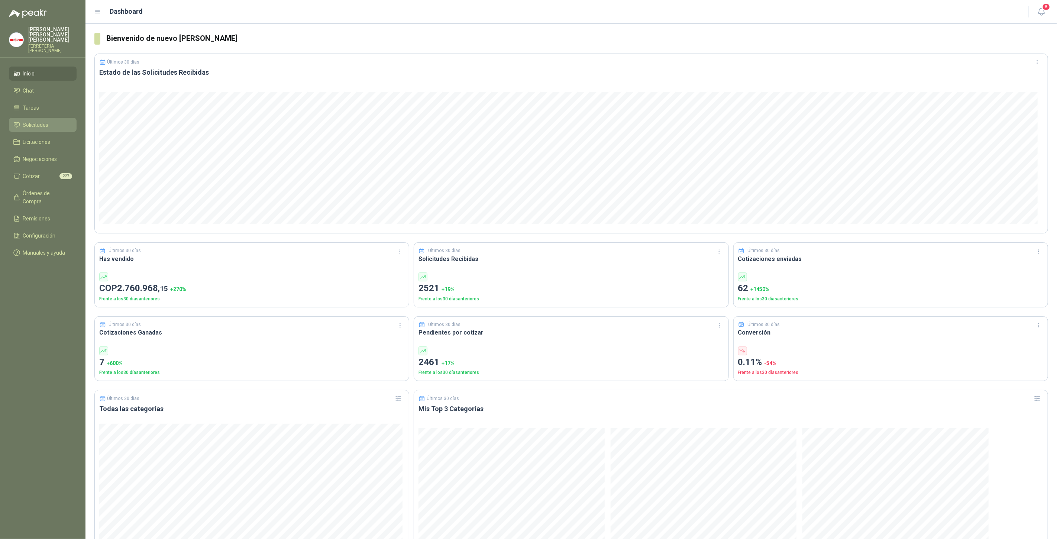 The width and height of the screenshot is (1057, 539). I want to click on a: Inicio, so click(43, 74).